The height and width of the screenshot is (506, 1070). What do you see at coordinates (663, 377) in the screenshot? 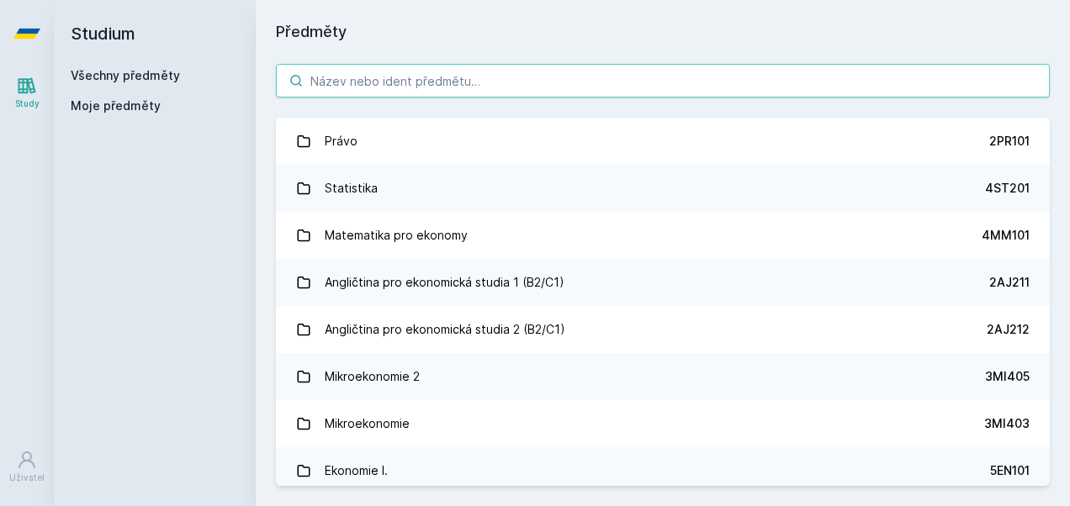
I see `a: Mikroekonomie 2 3MI405` at bounding box center [663, 377].